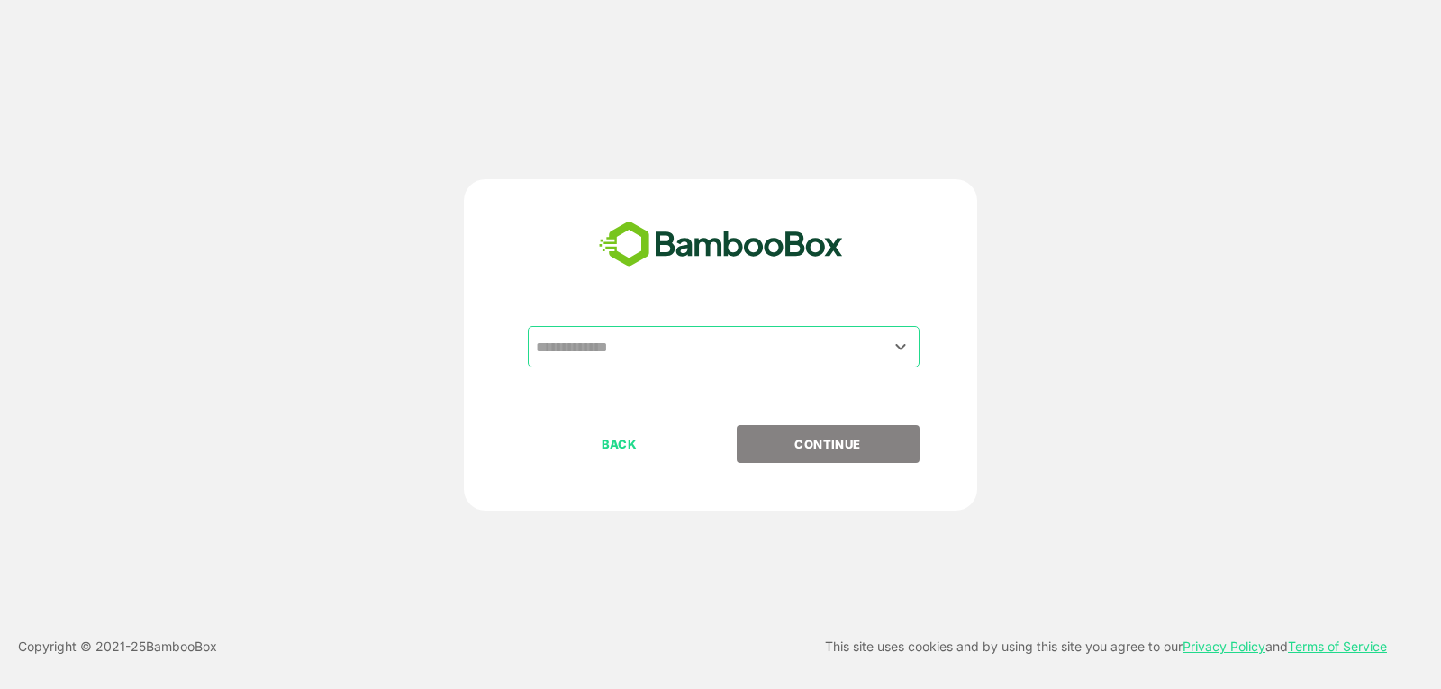 The height and width of the screenshot is (689, 1441). What do you see at coordinates (828, 444) in the screenshot?
I see `p: CONTINUE` at bounding box center [828, 444].